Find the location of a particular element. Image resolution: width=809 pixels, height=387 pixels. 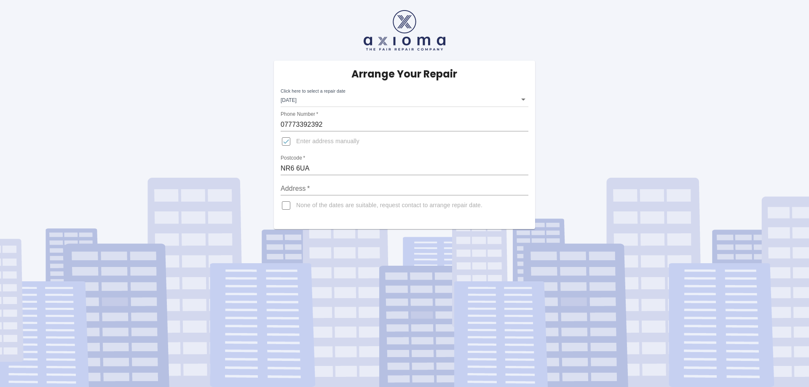

label: Click here to select a repair date is located at coordinates (313, 91).